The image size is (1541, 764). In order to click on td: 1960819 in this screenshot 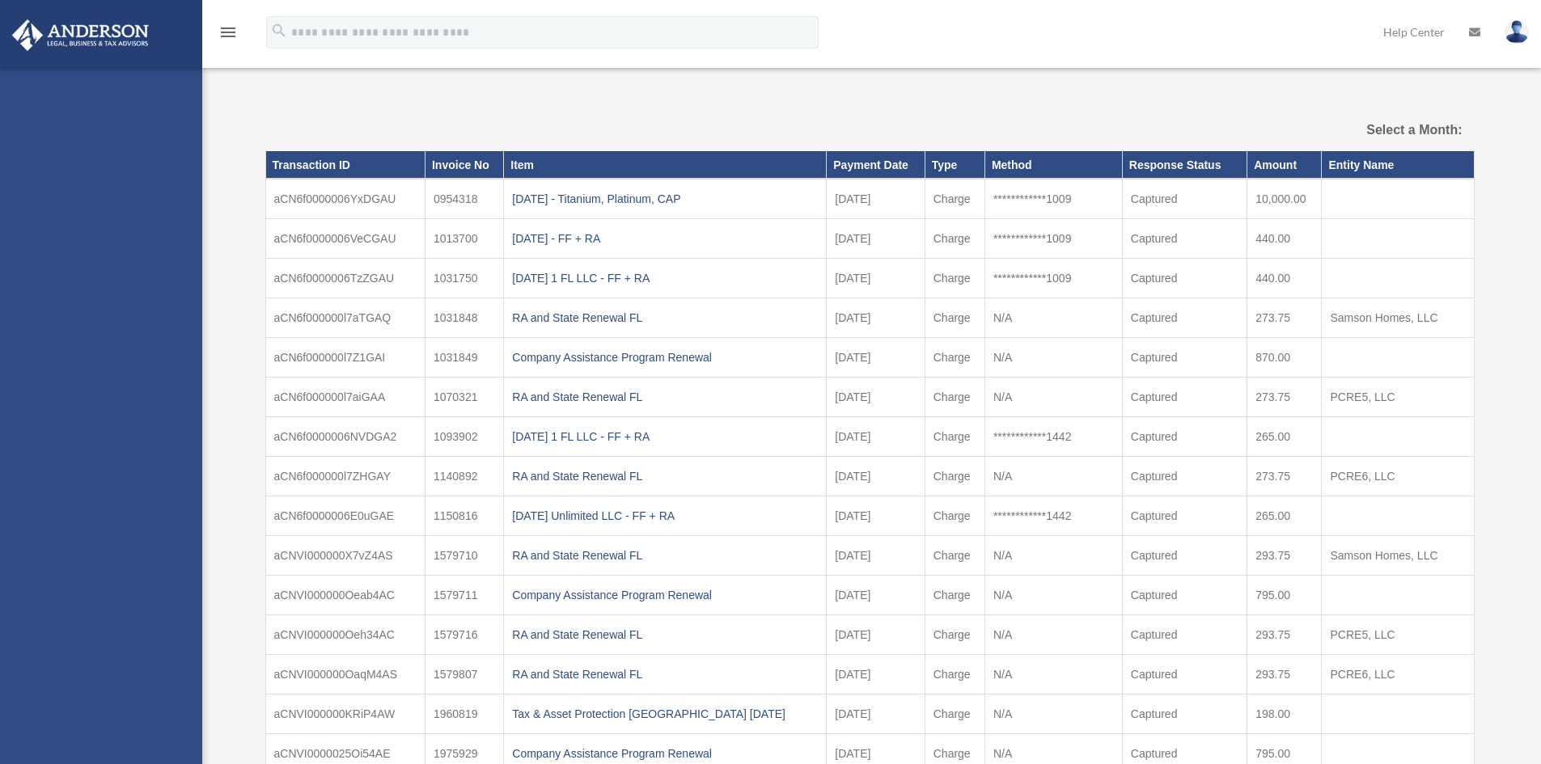, I will do `click(463, 714)`.